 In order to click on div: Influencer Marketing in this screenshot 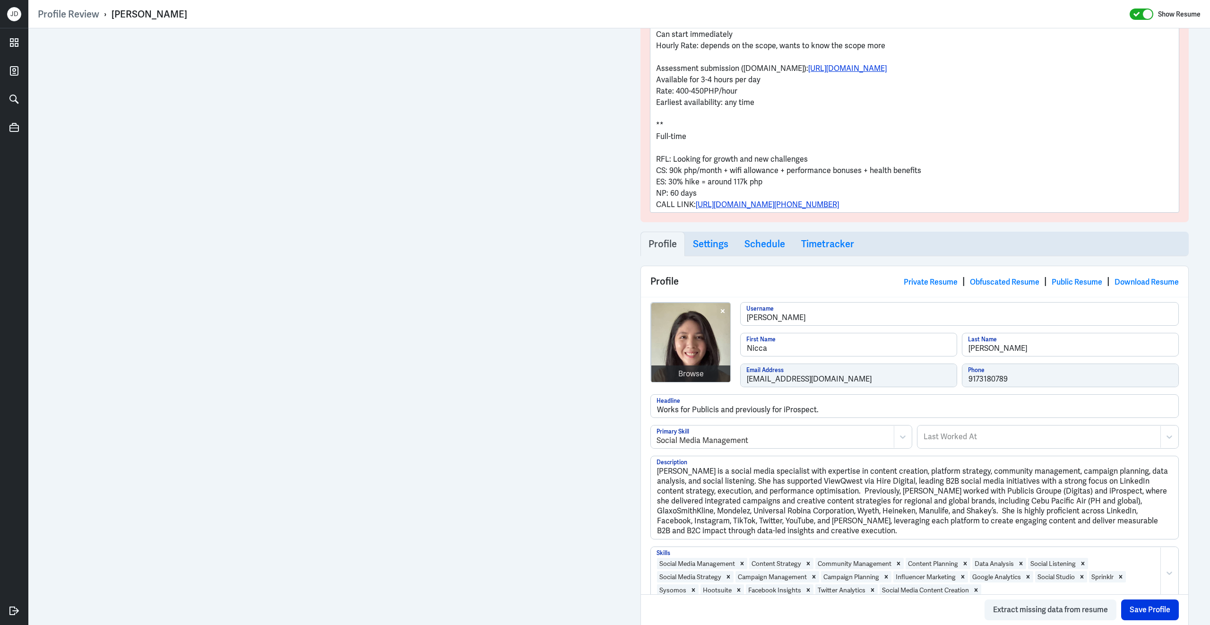, I will do `click(925, 577)`.